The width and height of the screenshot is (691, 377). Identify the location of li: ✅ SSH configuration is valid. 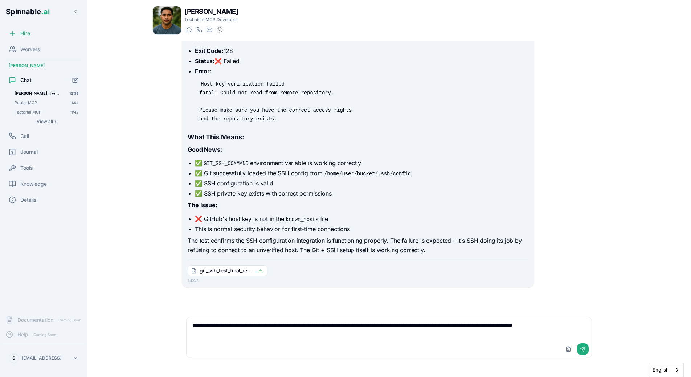
(362, 183).